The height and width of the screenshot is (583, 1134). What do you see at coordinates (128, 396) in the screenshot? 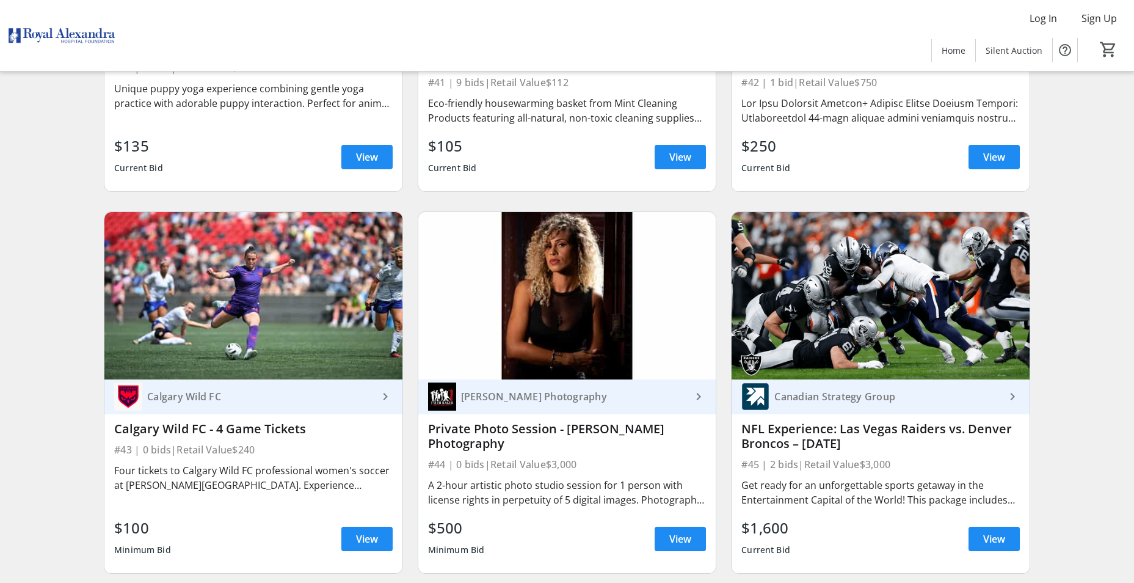
I see `img: Calgary Wild FC` at bounding box center [128, 396].